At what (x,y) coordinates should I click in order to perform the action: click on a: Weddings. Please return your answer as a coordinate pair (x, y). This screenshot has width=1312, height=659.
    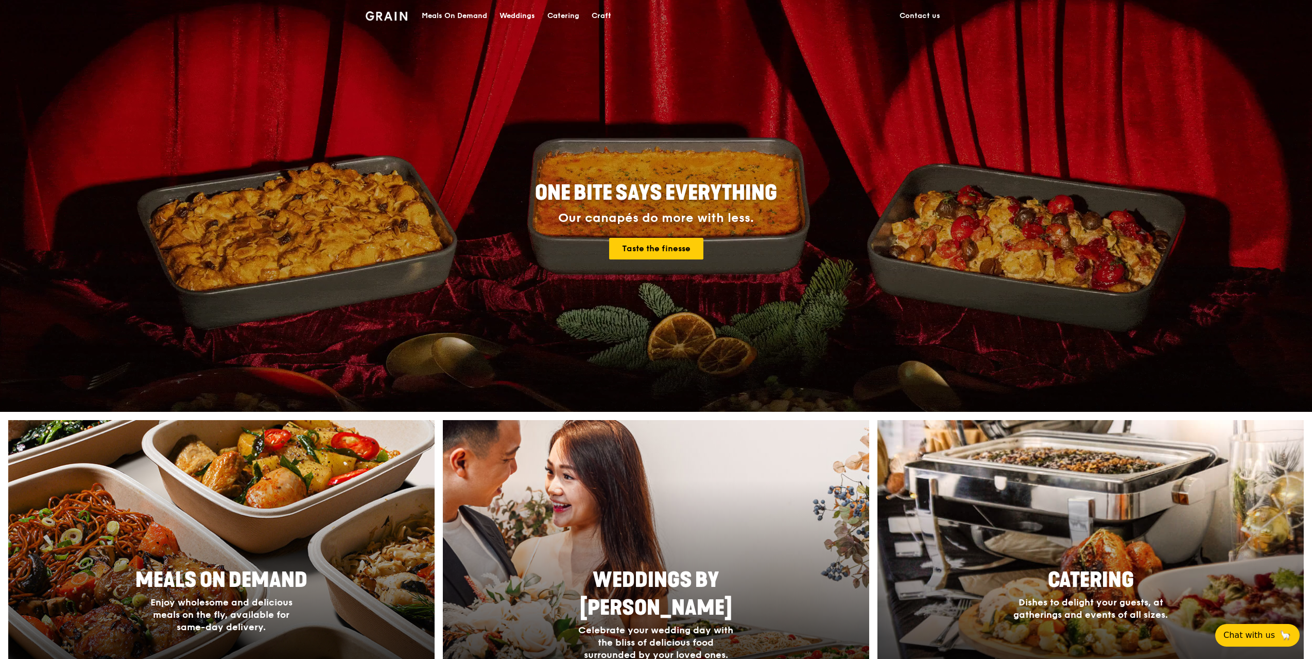
    Looking at the image, I should click on (517, 16).